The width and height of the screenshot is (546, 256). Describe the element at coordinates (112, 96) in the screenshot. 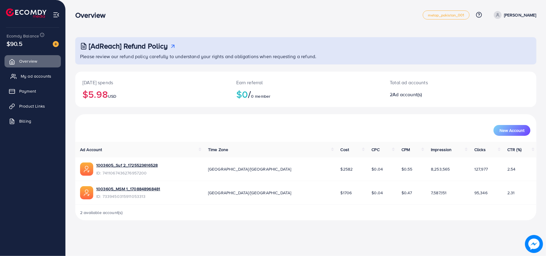

I see `span: USD` at that location.